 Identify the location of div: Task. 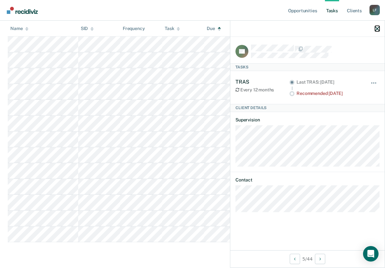
(172, 28).